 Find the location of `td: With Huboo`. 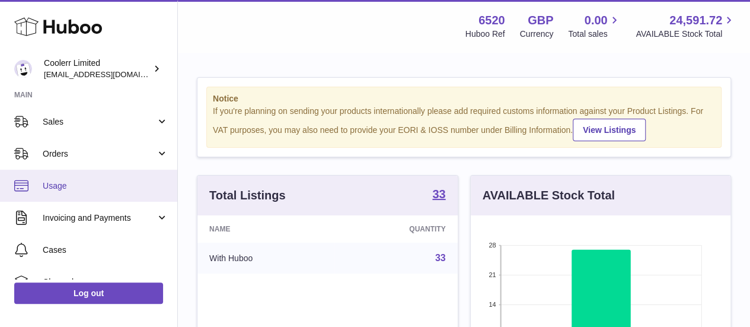

td: With Huboo is located at coordinates (266, 258).